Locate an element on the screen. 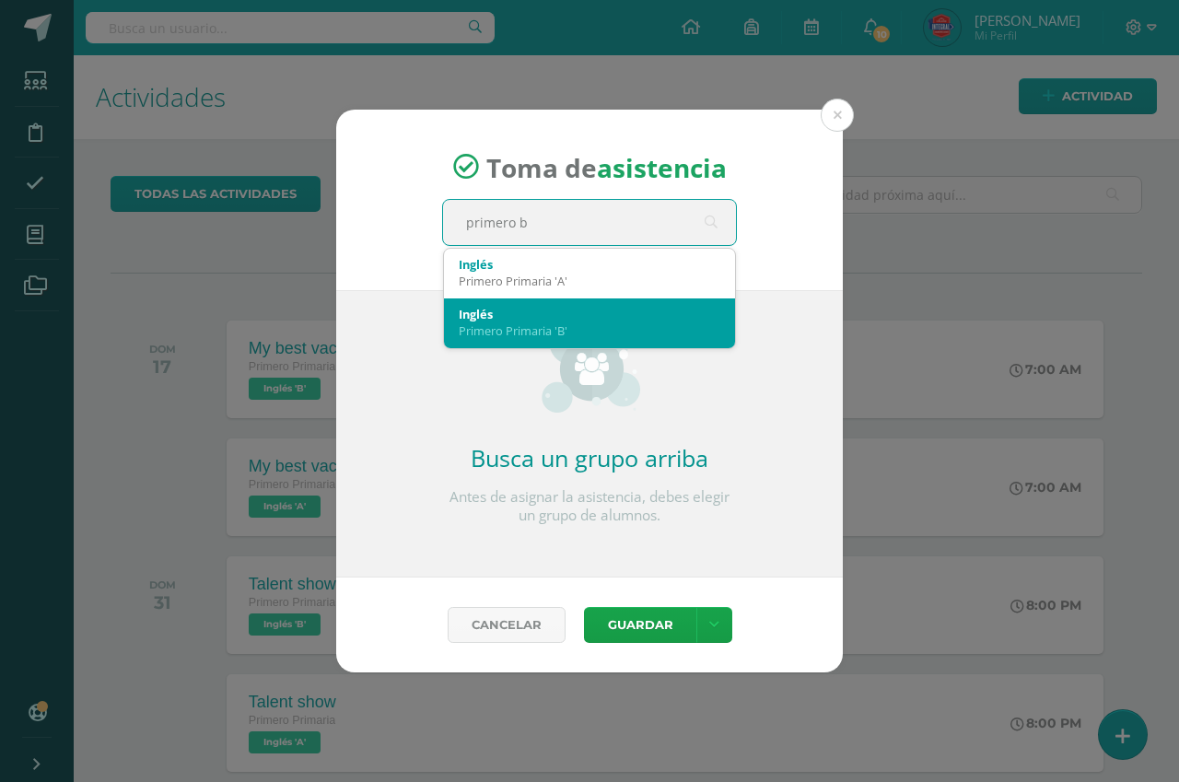 This screenshot has height=782, width=1179. span: Toma de is located at coordinates (606, 167).